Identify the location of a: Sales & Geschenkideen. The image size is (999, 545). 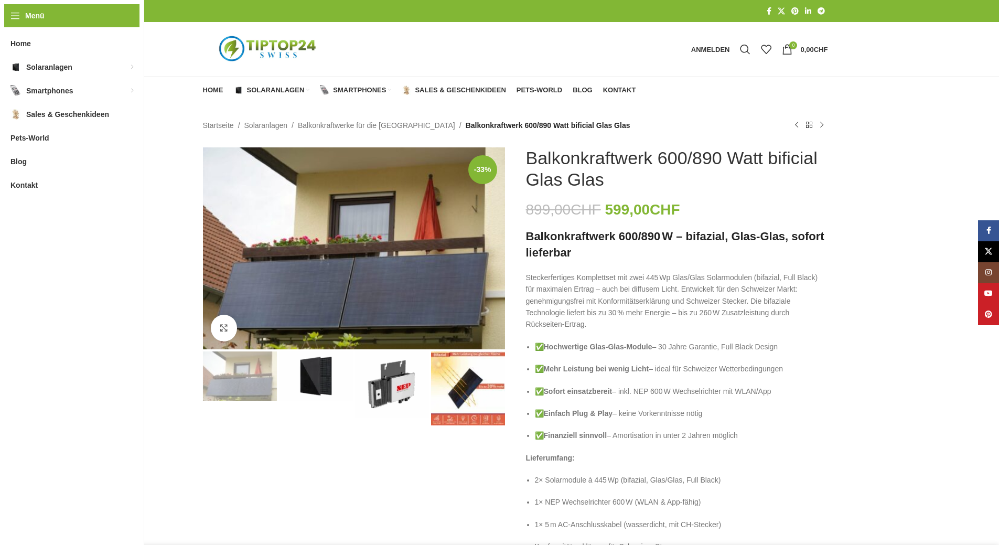
(454, 90).